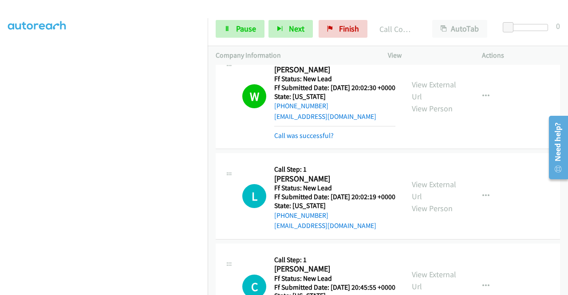  What do you see at coordinates (349, 28) in the screenshot?
I see `span: Finish` at bounding box center [349, 28].